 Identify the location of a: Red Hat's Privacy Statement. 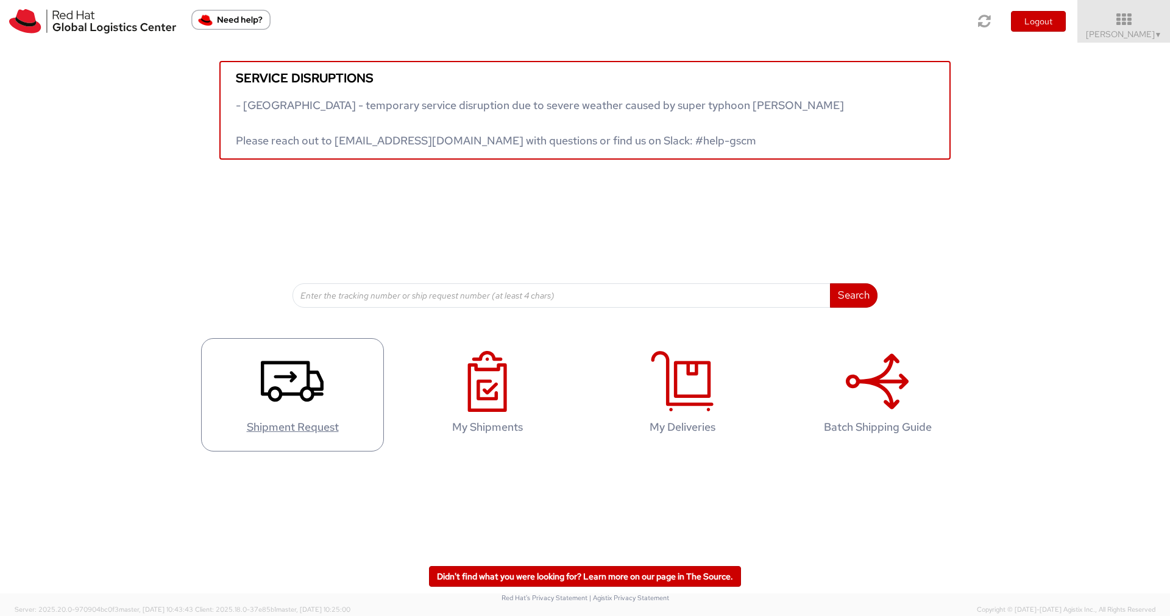
(544, 598).